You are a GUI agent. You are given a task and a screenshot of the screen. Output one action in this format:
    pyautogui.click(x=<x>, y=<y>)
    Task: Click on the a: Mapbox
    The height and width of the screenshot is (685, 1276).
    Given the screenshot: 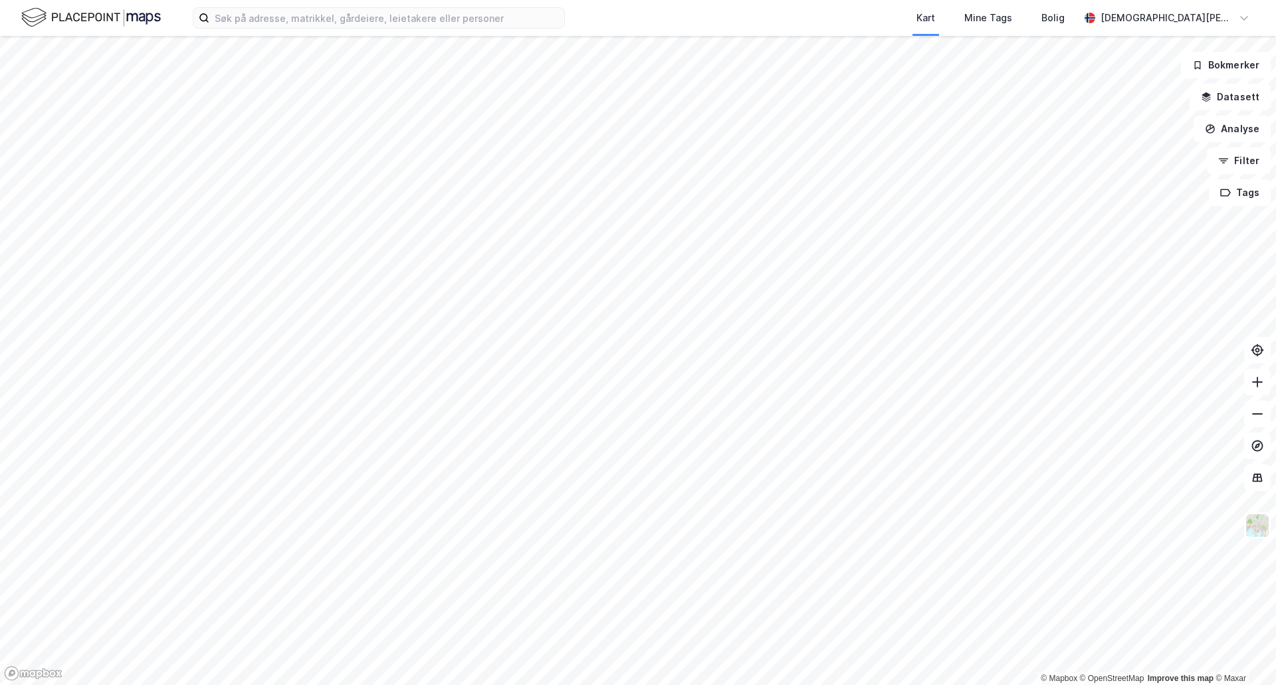 What is the action you would take?
    pyautogui.click(x=1059, y=679)
    